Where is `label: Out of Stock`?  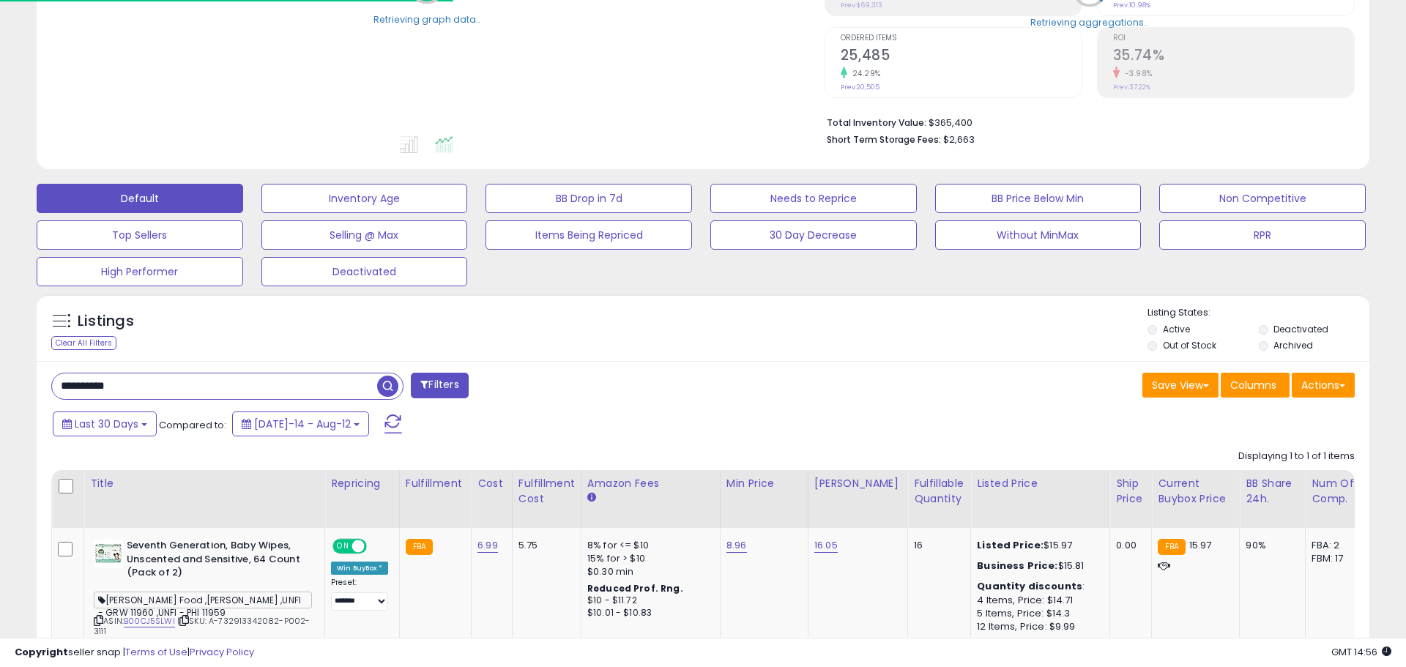
label: Out of Stock is located at coordinates (1189, 345).